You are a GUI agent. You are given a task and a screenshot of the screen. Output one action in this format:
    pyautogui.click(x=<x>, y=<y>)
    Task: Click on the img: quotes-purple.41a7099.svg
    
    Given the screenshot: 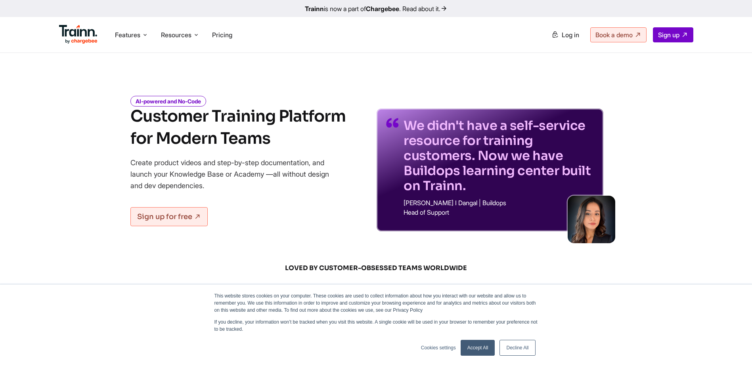 What is the action you would take?
    pyautogui.click(x=393, y=123)
    